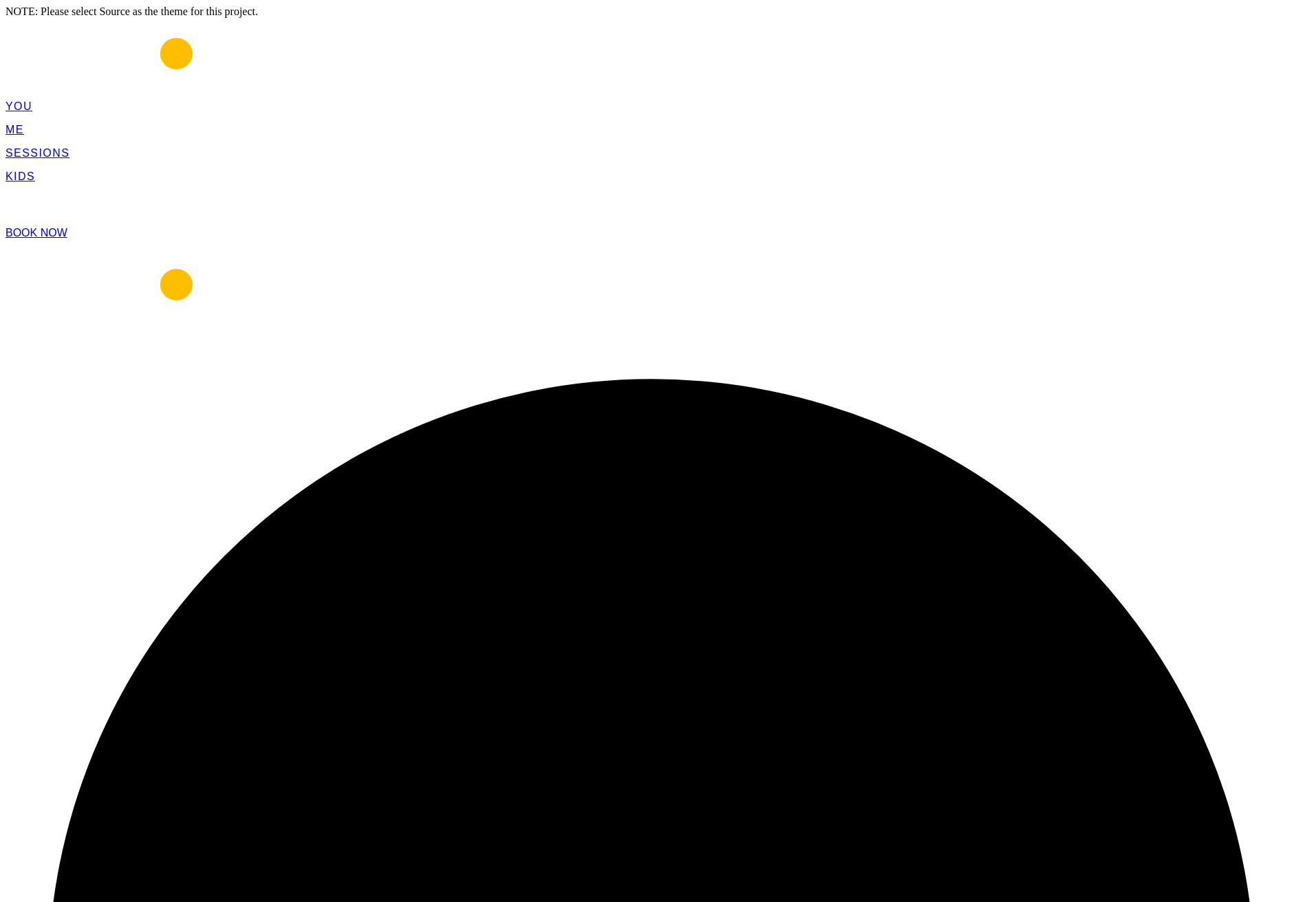 Image resolution: width=1316 pixels, height=902 pixels. I want to click on div: NOTE: Please select Source as the theme for this project., so click(658, 12).